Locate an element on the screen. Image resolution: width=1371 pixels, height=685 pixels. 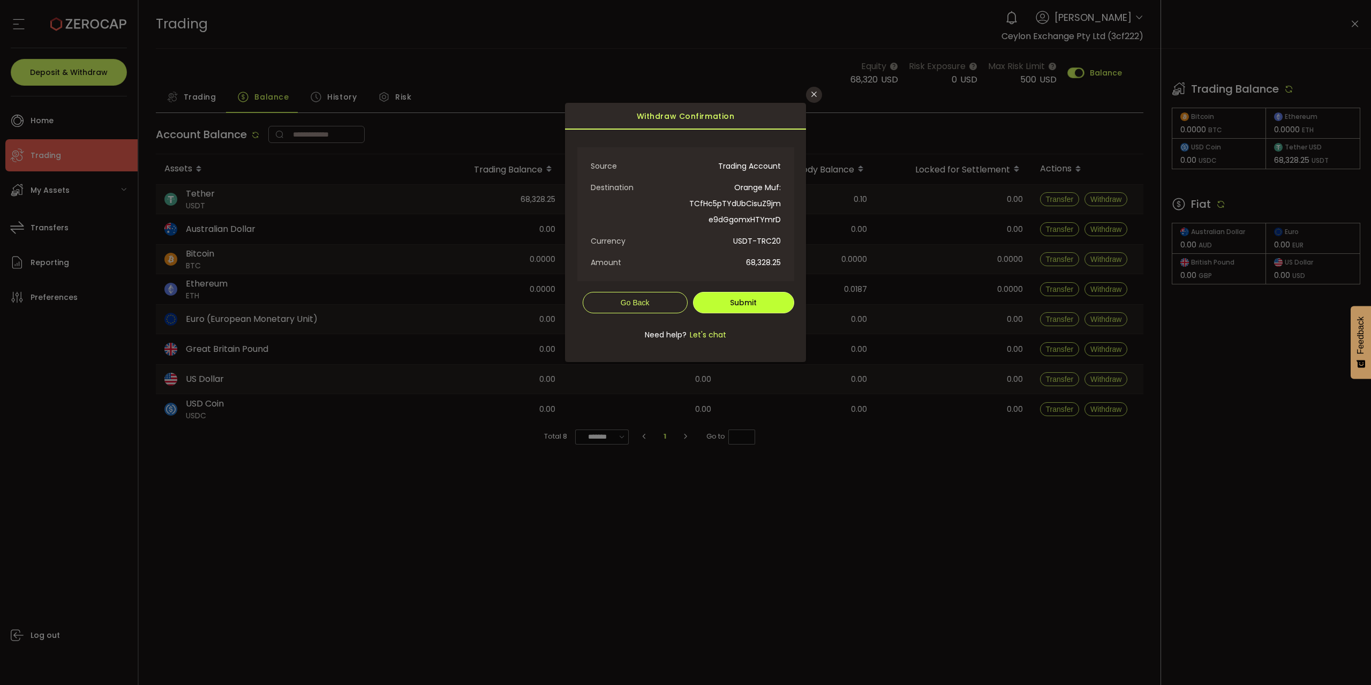
span: Feedback is located at coordinates (1361, 335).